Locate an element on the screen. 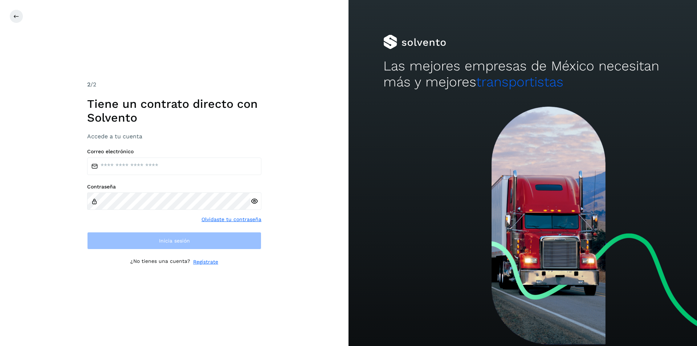 The image size is (697, 346). button: Inicia sesión is located at coordinates (174, 241).